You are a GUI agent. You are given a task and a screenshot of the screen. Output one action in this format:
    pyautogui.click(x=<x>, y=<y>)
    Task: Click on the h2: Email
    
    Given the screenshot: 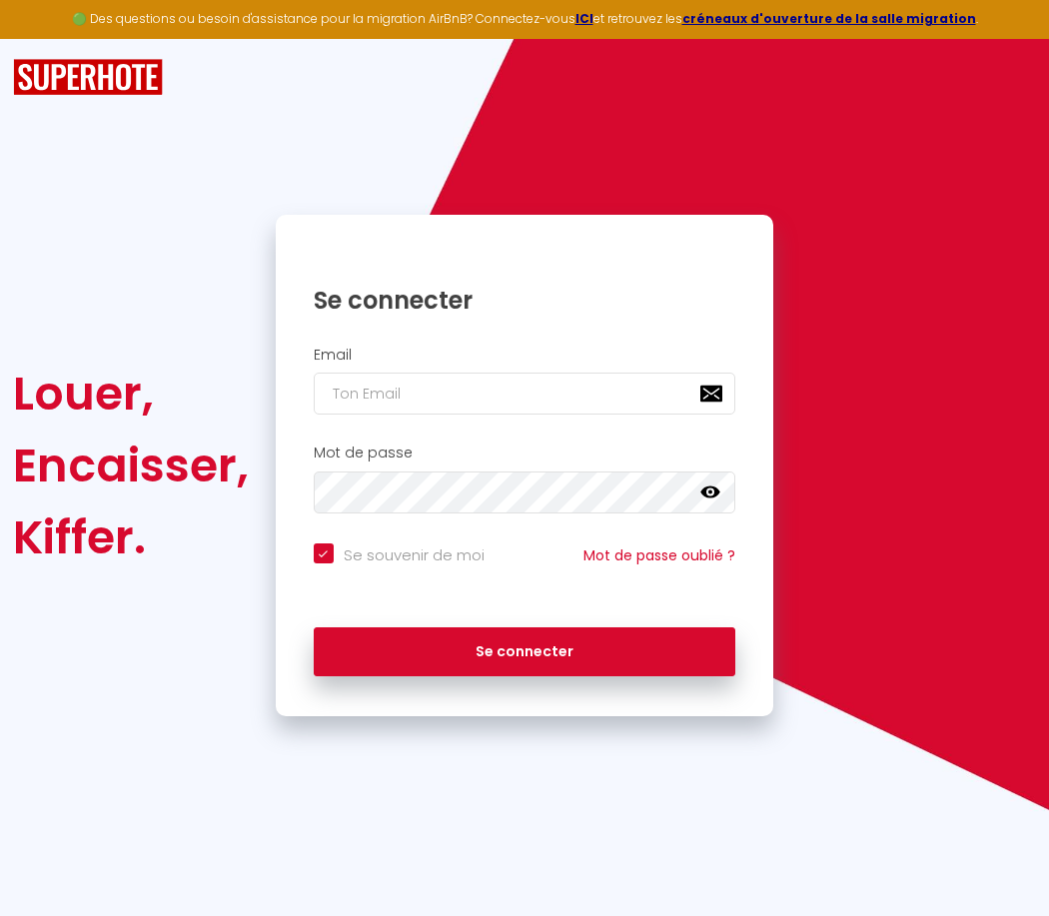 What is the action you would take?
    pyautogui.click(x=525, y=355)
    